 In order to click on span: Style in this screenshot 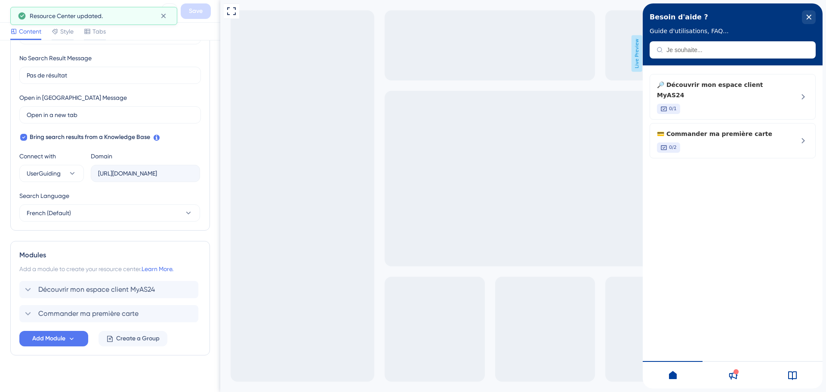, I will do `click(67, 31)`.